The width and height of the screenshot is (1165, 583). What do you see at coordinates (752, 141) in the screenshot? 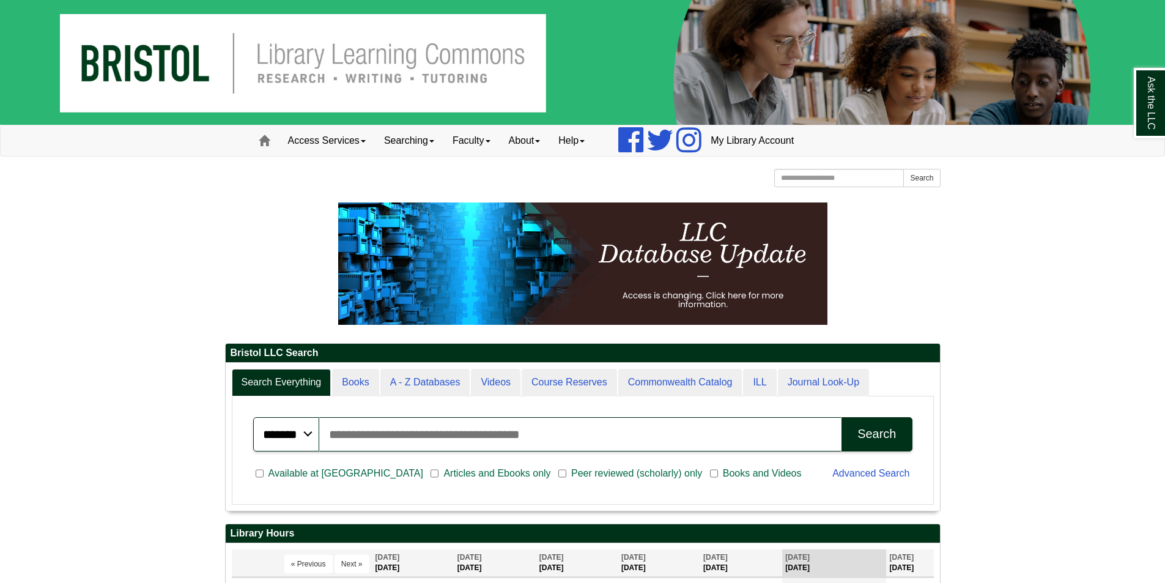
I see `a: My Library Account` at bounding box center [752, 141].